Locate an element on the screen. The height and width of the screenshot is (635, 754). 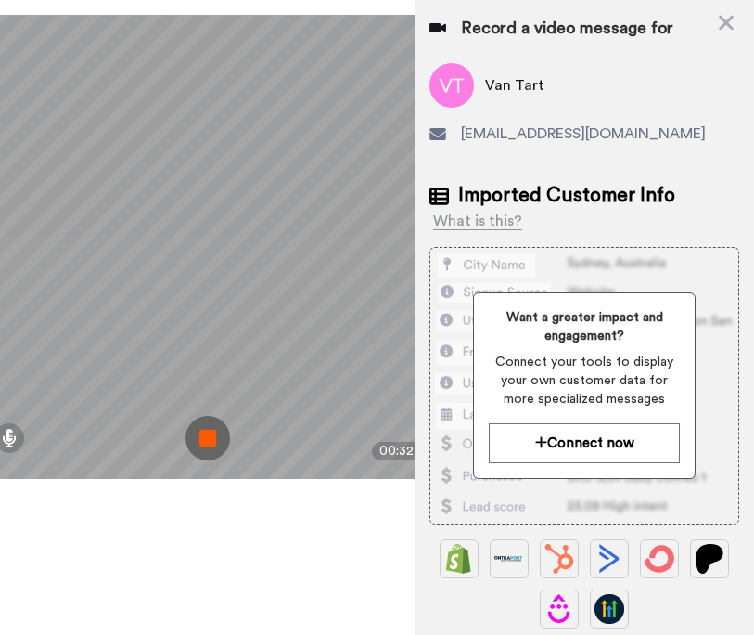
span: Want a greater impact and engagement? is located at coordinates (585, 327).